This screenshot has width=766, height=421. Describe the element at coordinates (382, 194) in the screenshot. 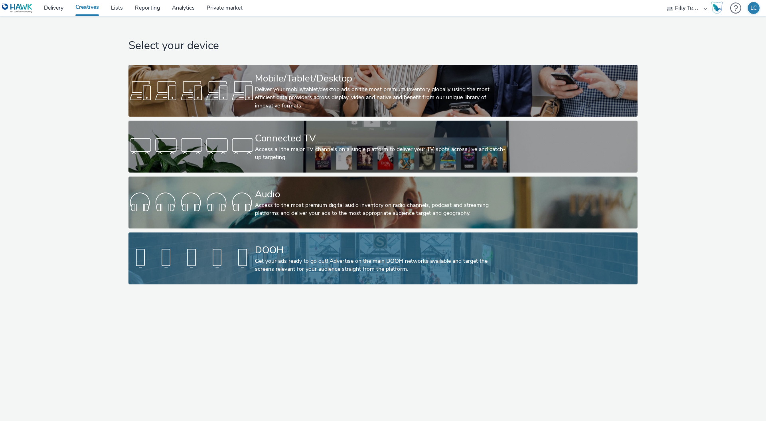

I see `div: Audio` at that location.